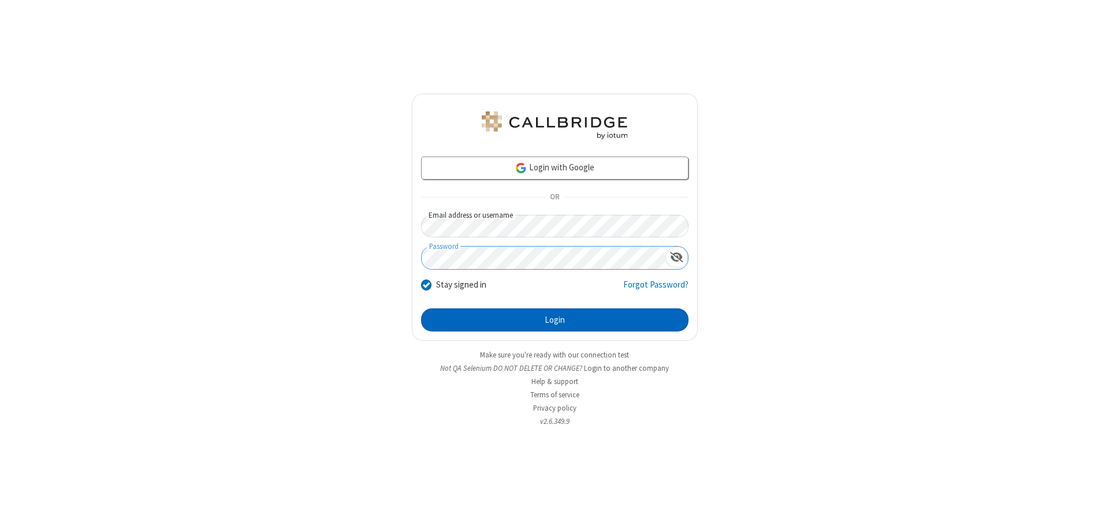 The image size is (1109, 529). I want to click on a: Privacy policy, so click(554, 408).